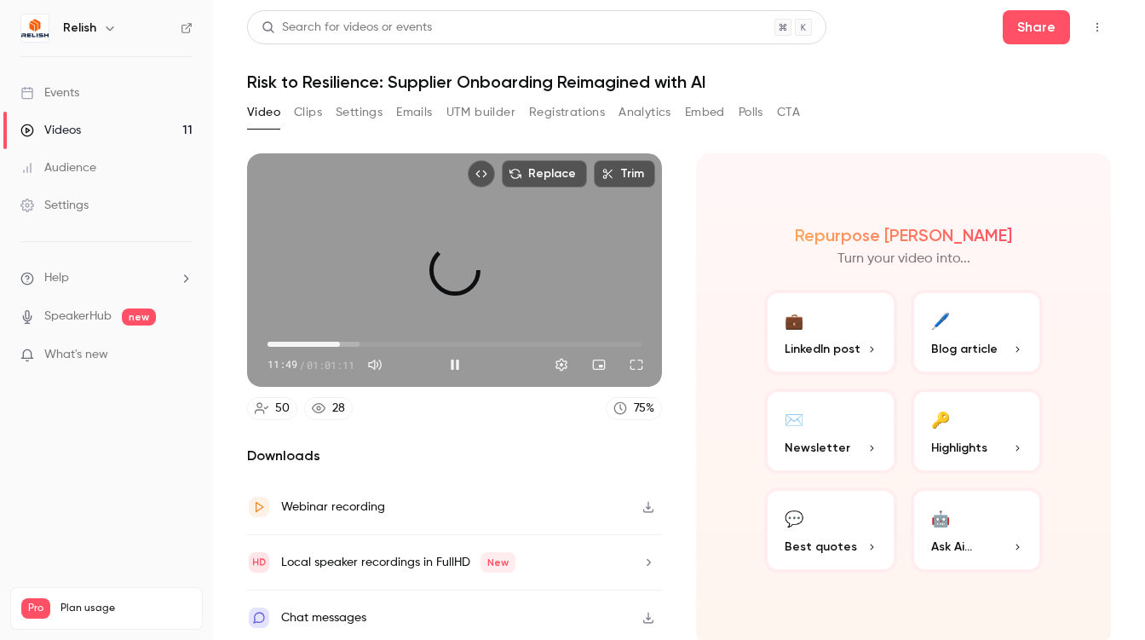 The image size is (1145, 640). Describe the element at coordinates (455, 365) in the screenshot. I see `button: Pause` at that location.